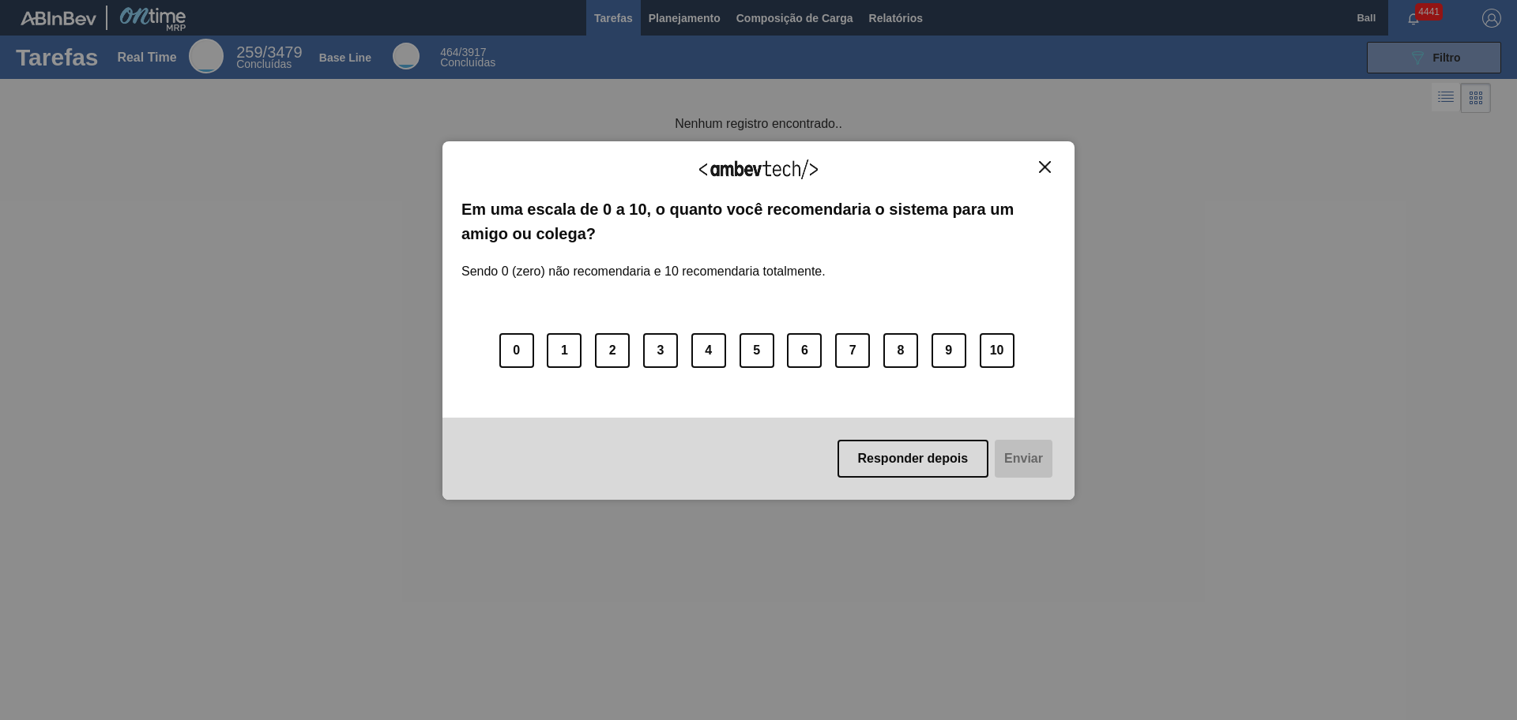 Image resolution: width=1517 pixels, height=720 pixels. I want to click on button: 7, so click(852, 351).